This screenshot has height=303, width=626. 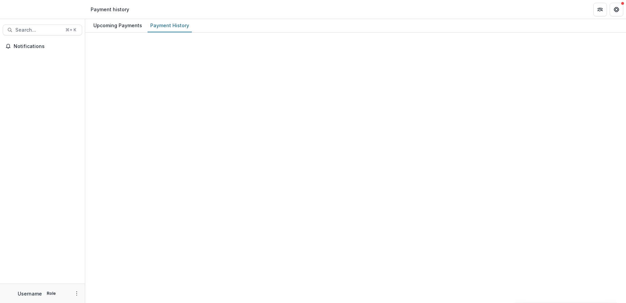 I want to click on p: Username, so click(x=30, y=294).